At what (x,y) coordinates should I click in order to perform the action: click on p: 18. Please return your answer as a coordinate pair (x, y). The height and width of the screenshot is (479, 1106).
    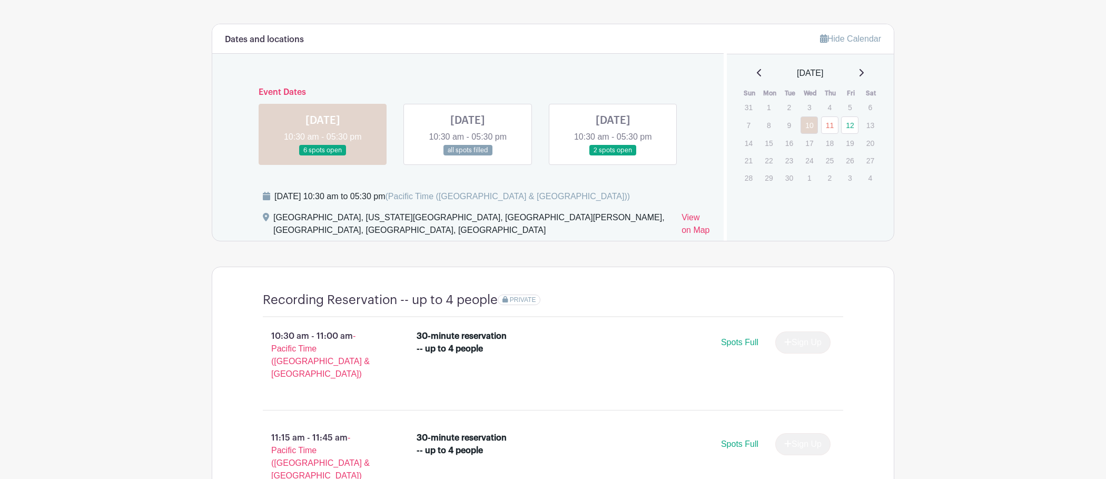
    Looking at the image, I should click on (829, 143).